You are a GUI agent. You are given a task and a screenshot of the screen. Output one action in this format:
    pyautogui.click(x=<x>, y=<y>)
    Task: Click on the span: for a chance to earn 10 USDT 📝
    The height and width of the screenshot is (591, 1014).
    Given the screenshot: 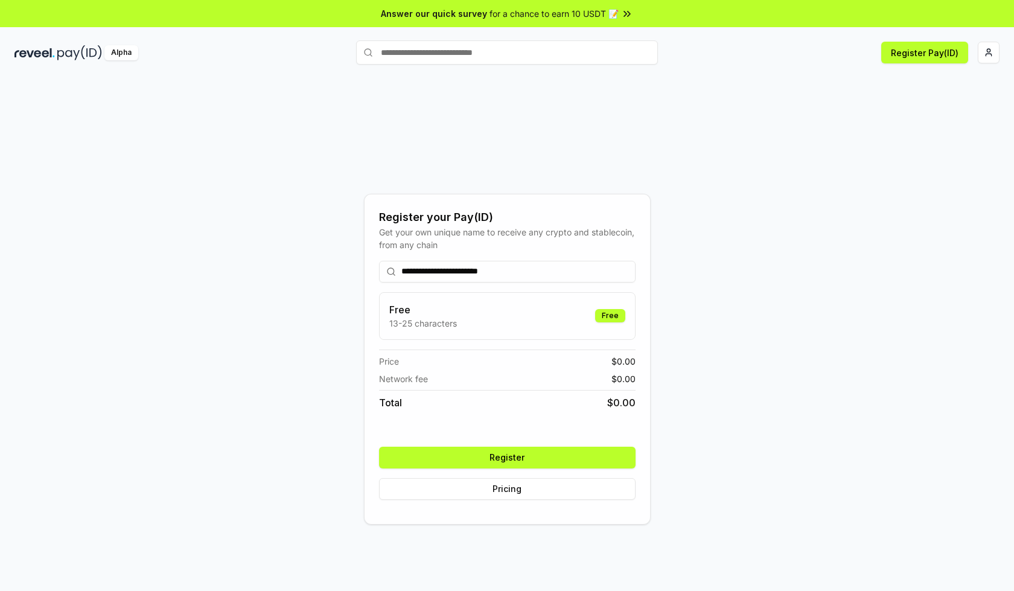 What is the action you would take?
    pyautogui.click(x=554, y=13)
    